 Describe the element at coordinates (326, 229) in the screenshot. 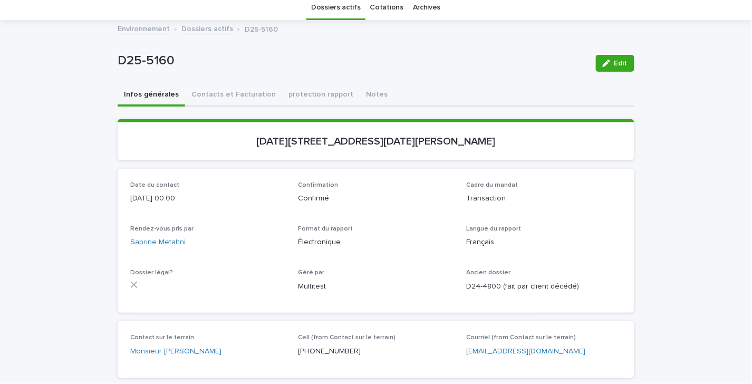

I see `span: Format du rapport` at that location.